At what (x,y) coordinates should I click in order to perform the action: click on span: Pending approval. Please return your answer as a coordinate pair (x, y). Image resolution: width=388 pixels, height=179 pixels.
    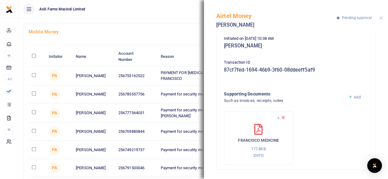
    Looking at the image, I should click on (357, 18).